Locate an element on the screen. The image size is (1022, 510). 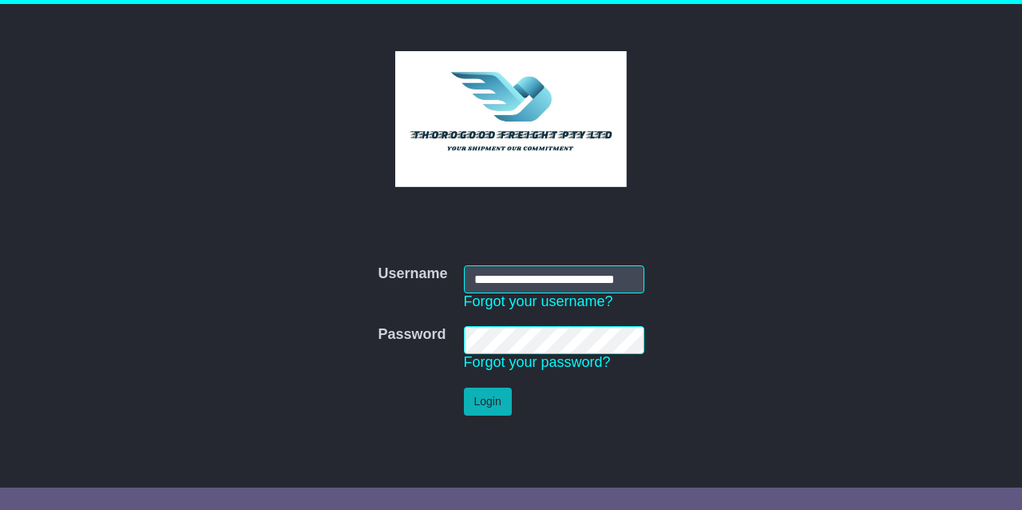
a: Forgot your username? is located at coordinates (538, 301).